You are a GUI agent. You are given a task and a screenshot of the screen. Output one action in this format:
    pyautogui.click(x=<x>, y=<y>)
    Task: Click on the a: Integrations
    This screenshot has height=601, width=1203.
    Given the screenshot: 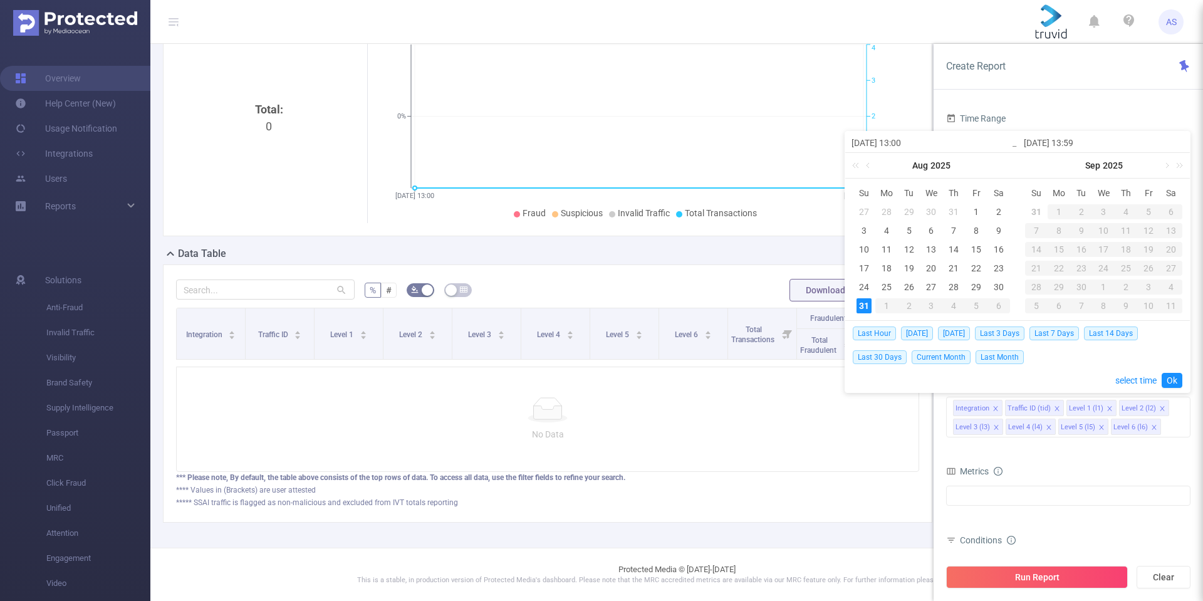 What is the action you would take?
    pyautogui.click(x=54, y=154)
    